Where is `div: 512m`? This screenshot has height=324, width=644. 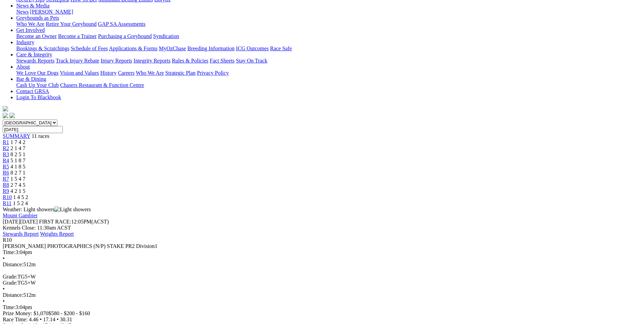
div: 512m is located at coordinates (322, 295).